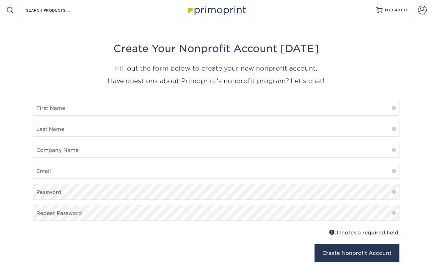 This screenshot has width=432, height=278. I want to click on span: 0, so click(406, 10).